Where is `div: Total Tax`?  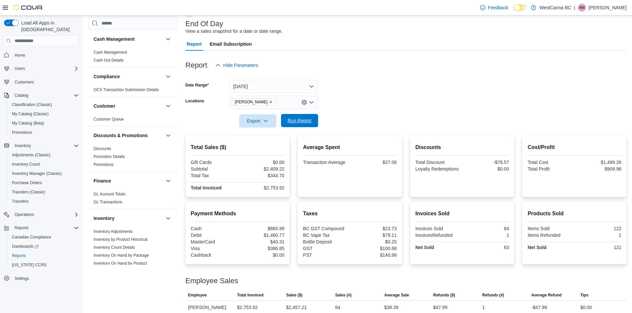 div: Total Tax is located at coordinates (213, 176).